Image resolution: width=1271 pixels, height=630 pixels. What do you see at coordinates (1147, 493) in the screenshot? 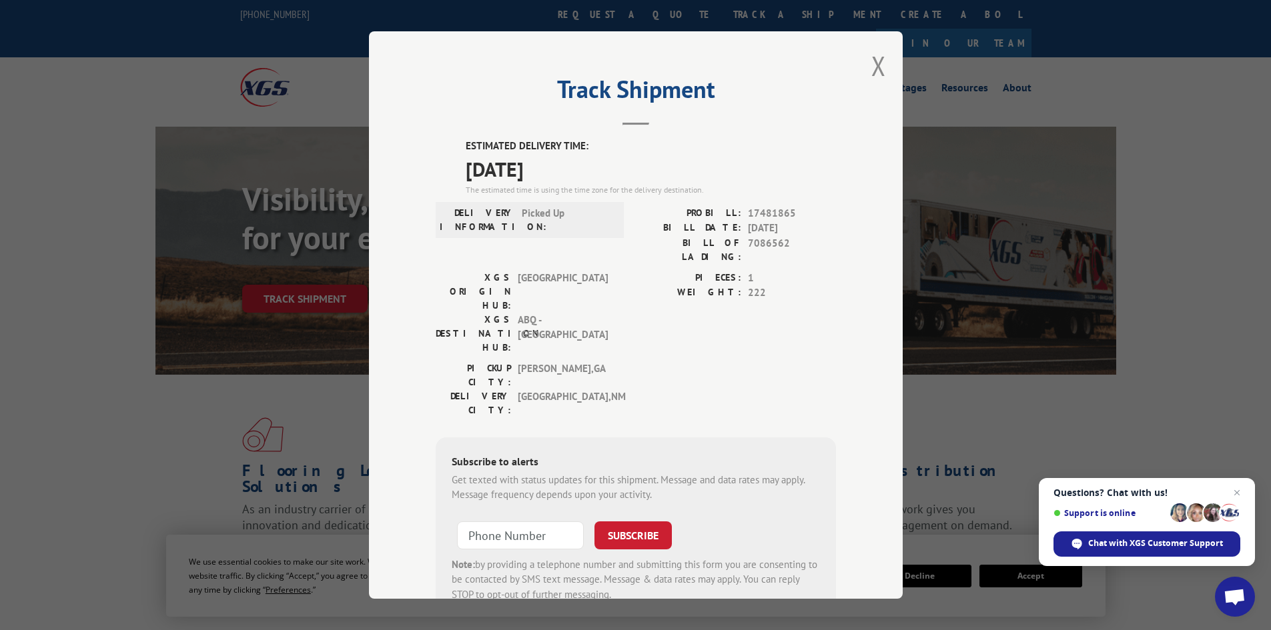
I see `span: Questions? Chat with us!` at bounding box center [1147, 493].